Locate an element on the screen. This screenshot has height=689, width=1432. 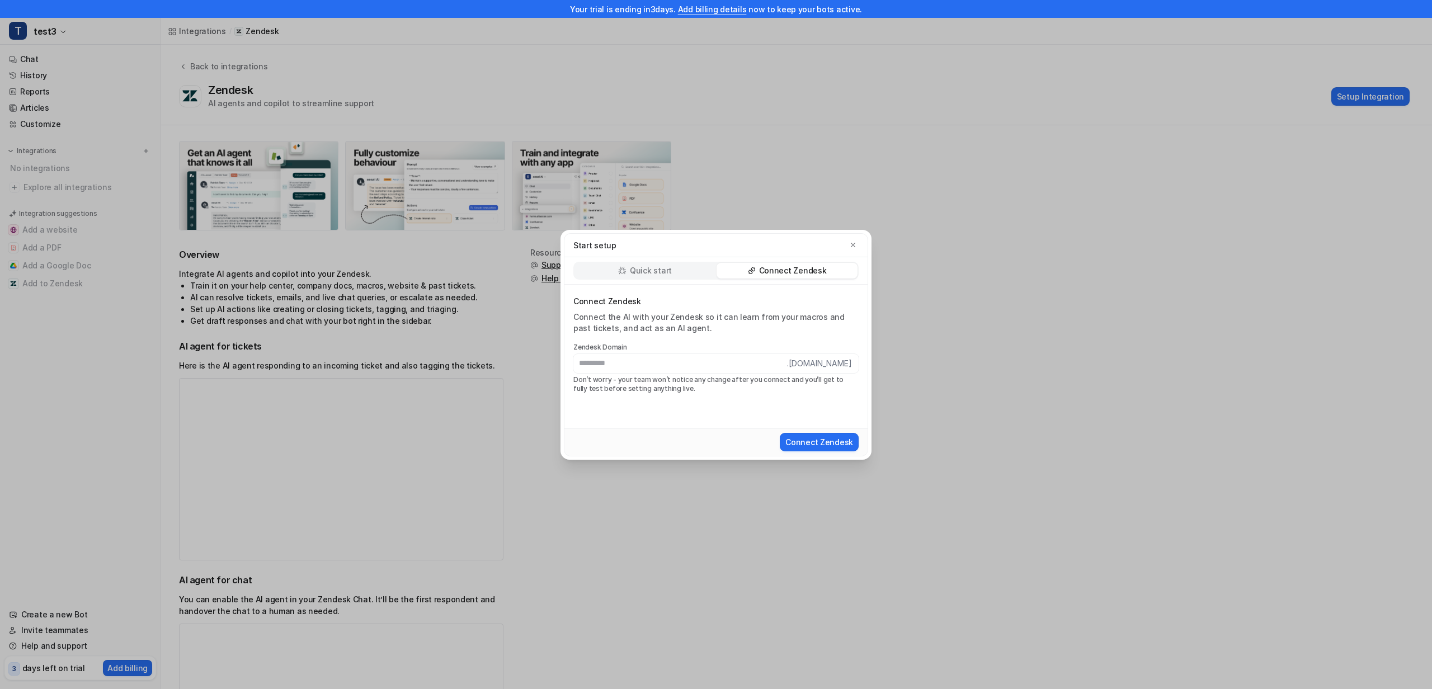
p: Don’t worry - your team won’t notice any change after you connect and you’ll get to fully test be... is located at coordinates (716, 384).